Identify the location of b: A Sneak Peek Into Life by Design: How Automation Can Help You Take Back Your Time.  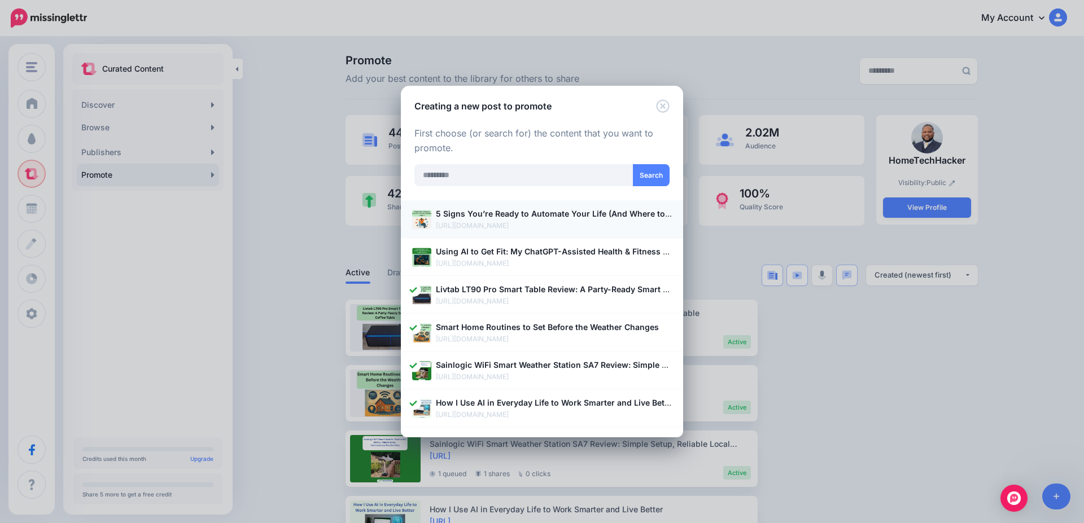
(603, 440).